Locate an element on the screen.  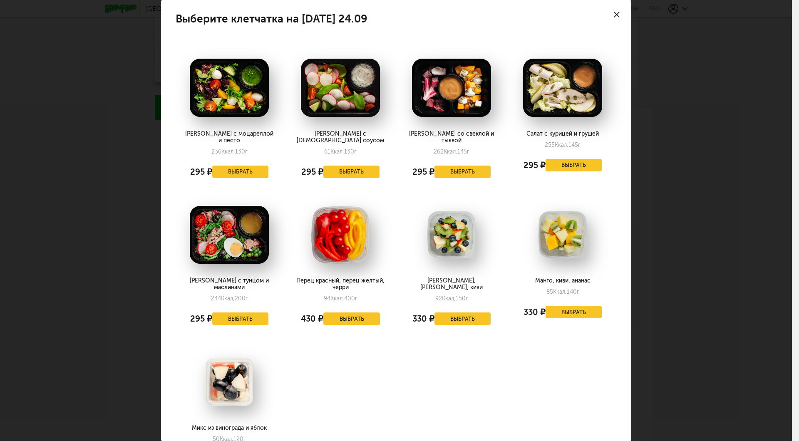
div: 61 130 is located at coordinates (340, 152).